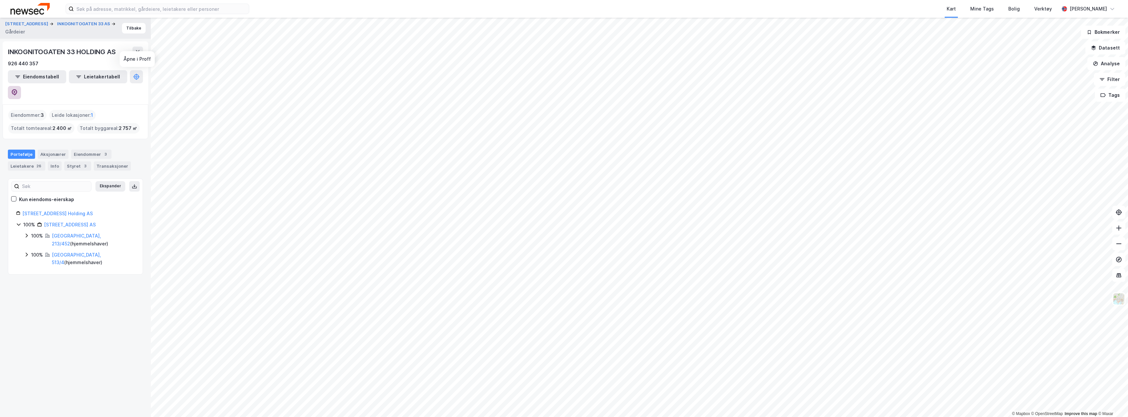 This screenshot has height=417, width=1128. I want to click on span: 1, so click(92, 115).